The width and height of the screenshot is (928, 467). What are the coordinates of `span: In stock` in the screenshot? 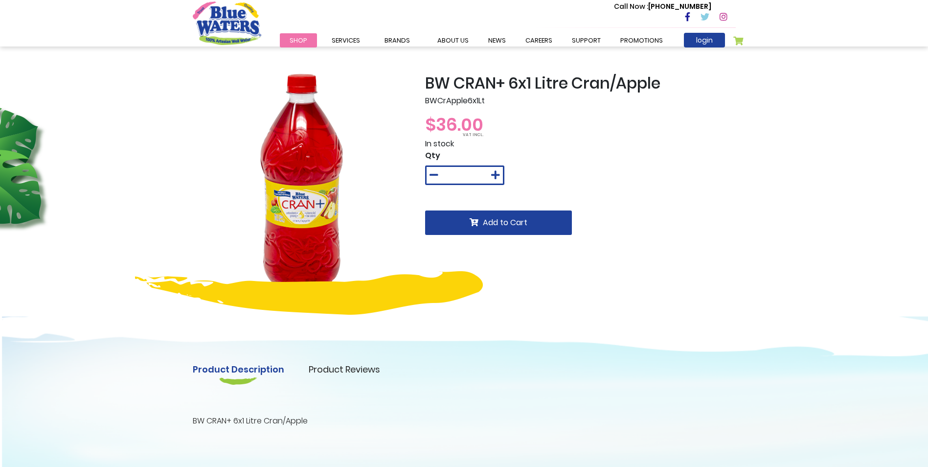 It's located at (439, 143).